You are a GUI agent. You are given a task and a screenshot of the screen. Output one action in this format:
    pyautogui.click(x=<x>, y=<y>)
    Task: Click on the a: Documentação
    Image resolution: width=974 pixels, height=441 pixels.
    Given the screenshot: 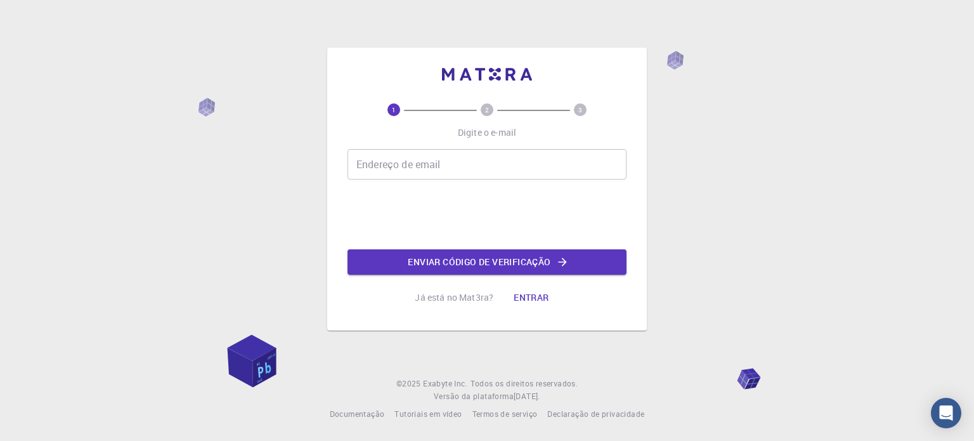 What is the action you would take?
    pyautogui.click(x=357, y=414)
    